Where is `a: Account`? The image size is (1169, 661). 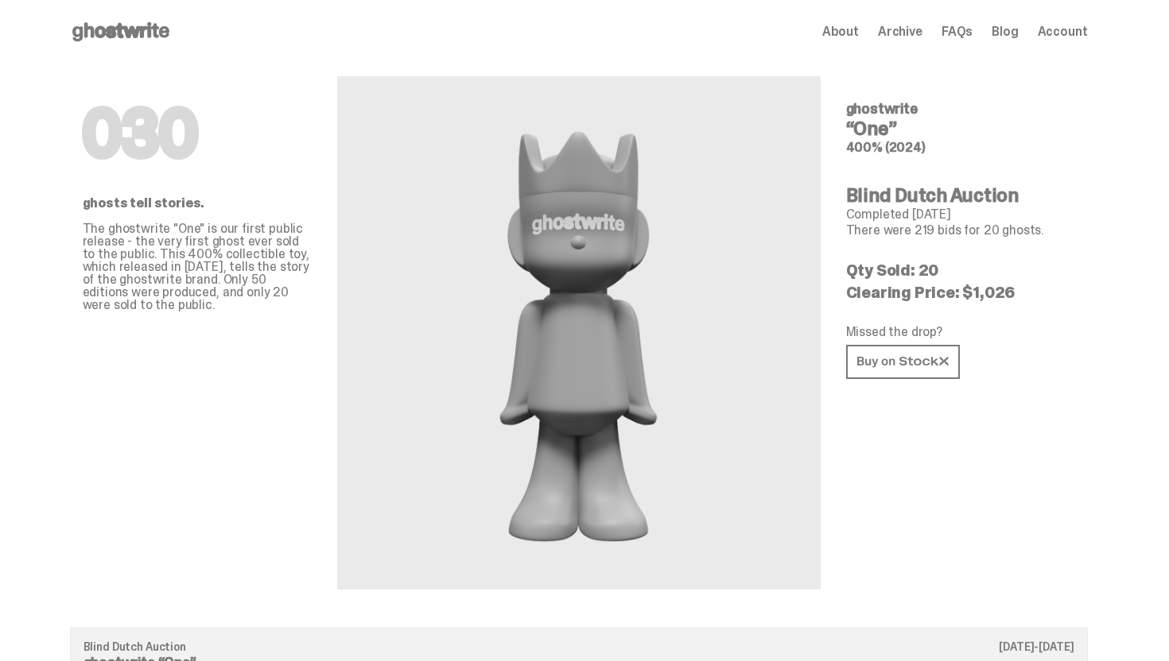 a: Account is located at coordinates (1062, 32).